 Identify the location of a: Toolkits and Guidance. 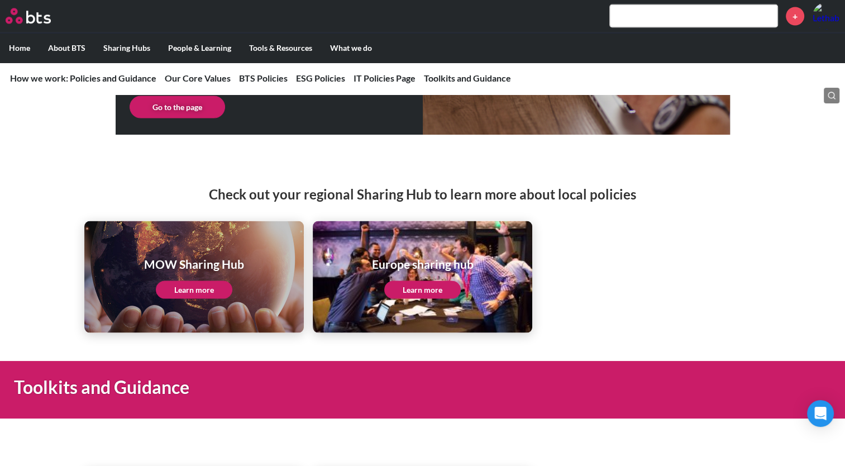
(468, 78).